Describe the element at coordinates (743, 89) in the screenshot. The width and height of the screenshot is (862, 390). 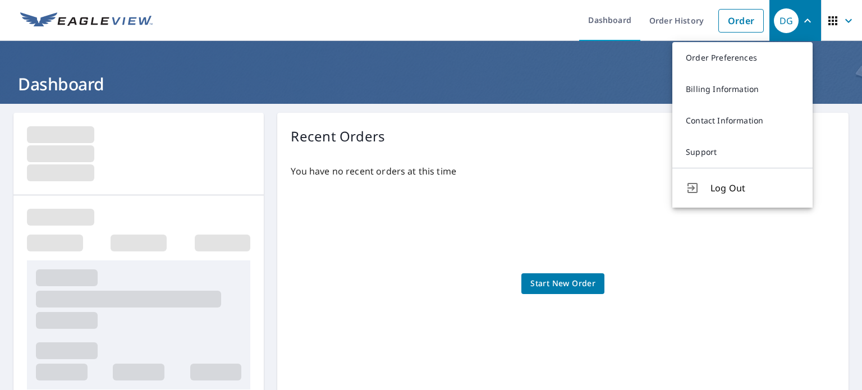
I see `a: Billing Information` at that location.